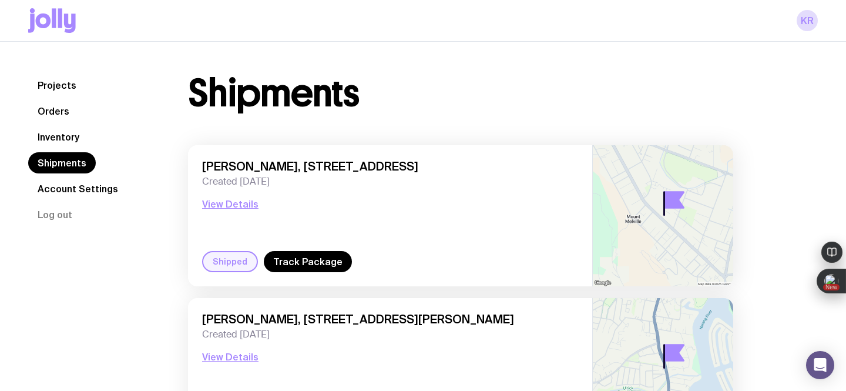 Image resolution: width=846 pixels, height=391 pixels. I want to click on div: Shipped, so click(230, 262).